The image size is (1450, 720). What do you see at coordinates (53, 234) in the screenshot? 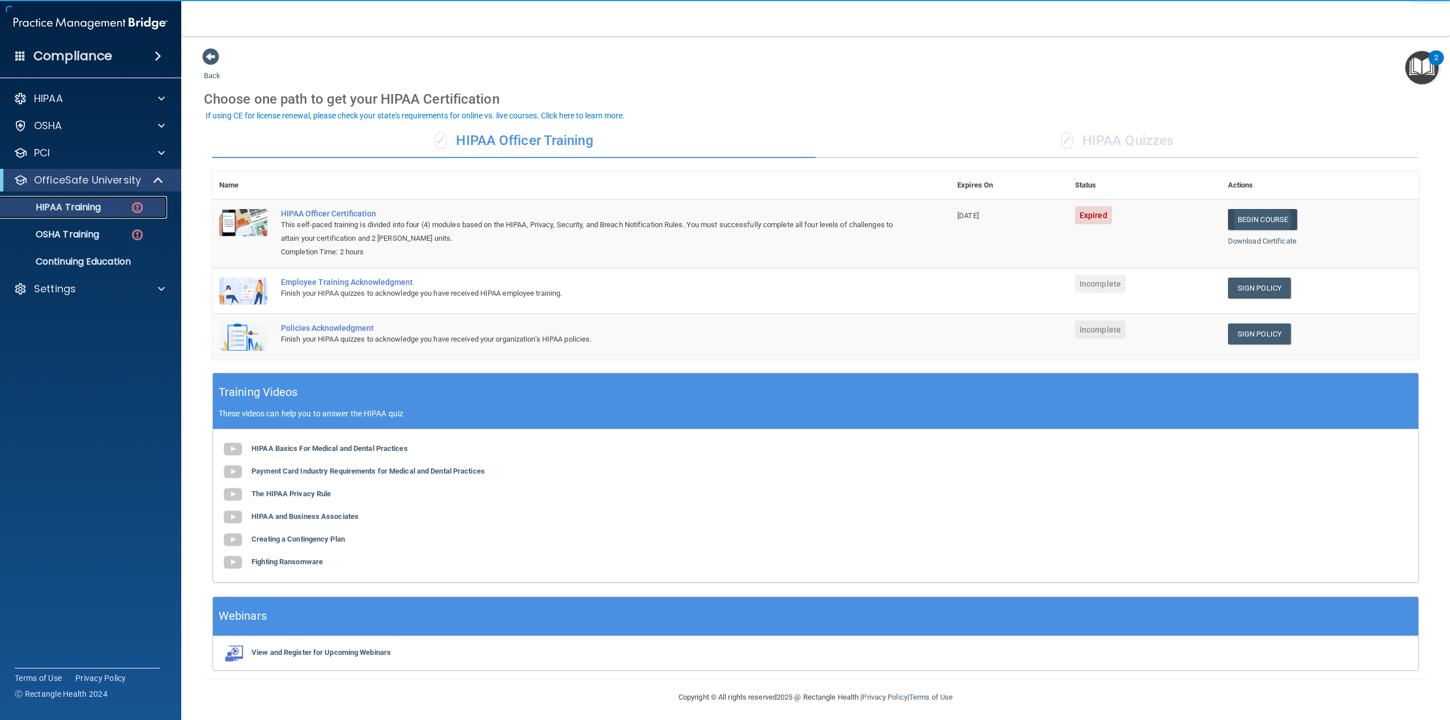
I see `p: OSHA Training` at bounding box center [53, 234].